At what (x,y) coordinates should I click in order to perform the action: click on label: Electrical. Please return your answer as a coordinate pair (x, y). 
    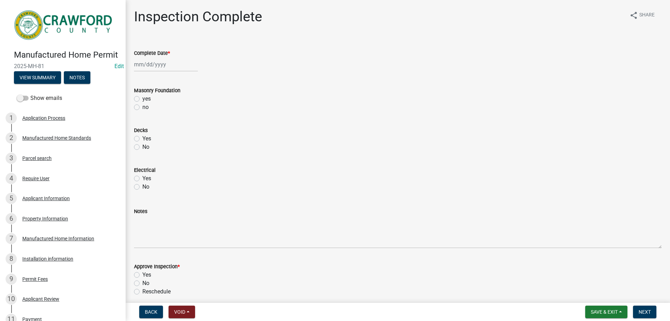
    Looking at the image, I should click on (145, 170).